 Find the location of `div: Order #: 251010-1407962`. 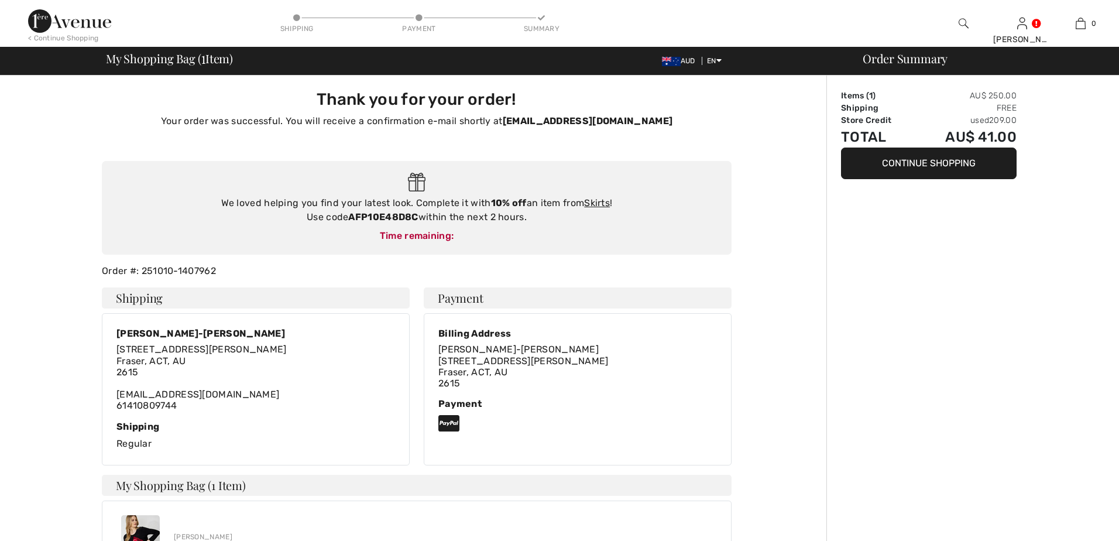

div: Order #: 251010-1407962 is located at coordinates (417, 271).